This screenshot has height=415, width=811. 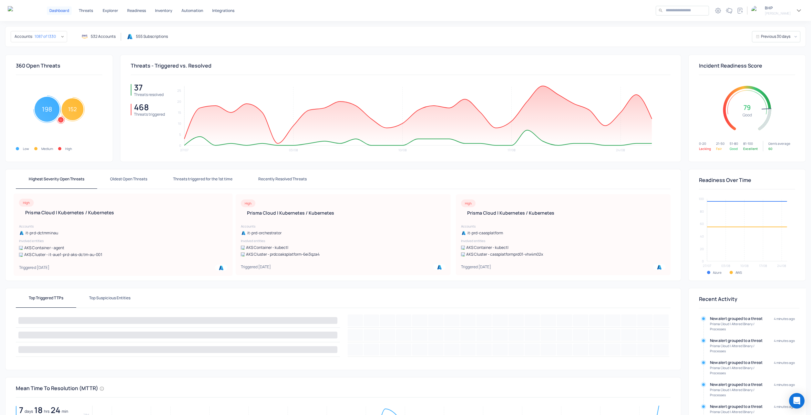 I want to click on h6: 51-80, so click(x=734, y=143).